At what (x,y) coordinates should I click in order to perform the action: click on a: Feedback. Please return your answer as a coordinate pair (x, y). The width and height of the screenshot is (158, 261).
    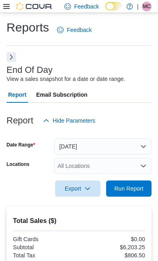
    Looking at the image, I should click on (74, 30).